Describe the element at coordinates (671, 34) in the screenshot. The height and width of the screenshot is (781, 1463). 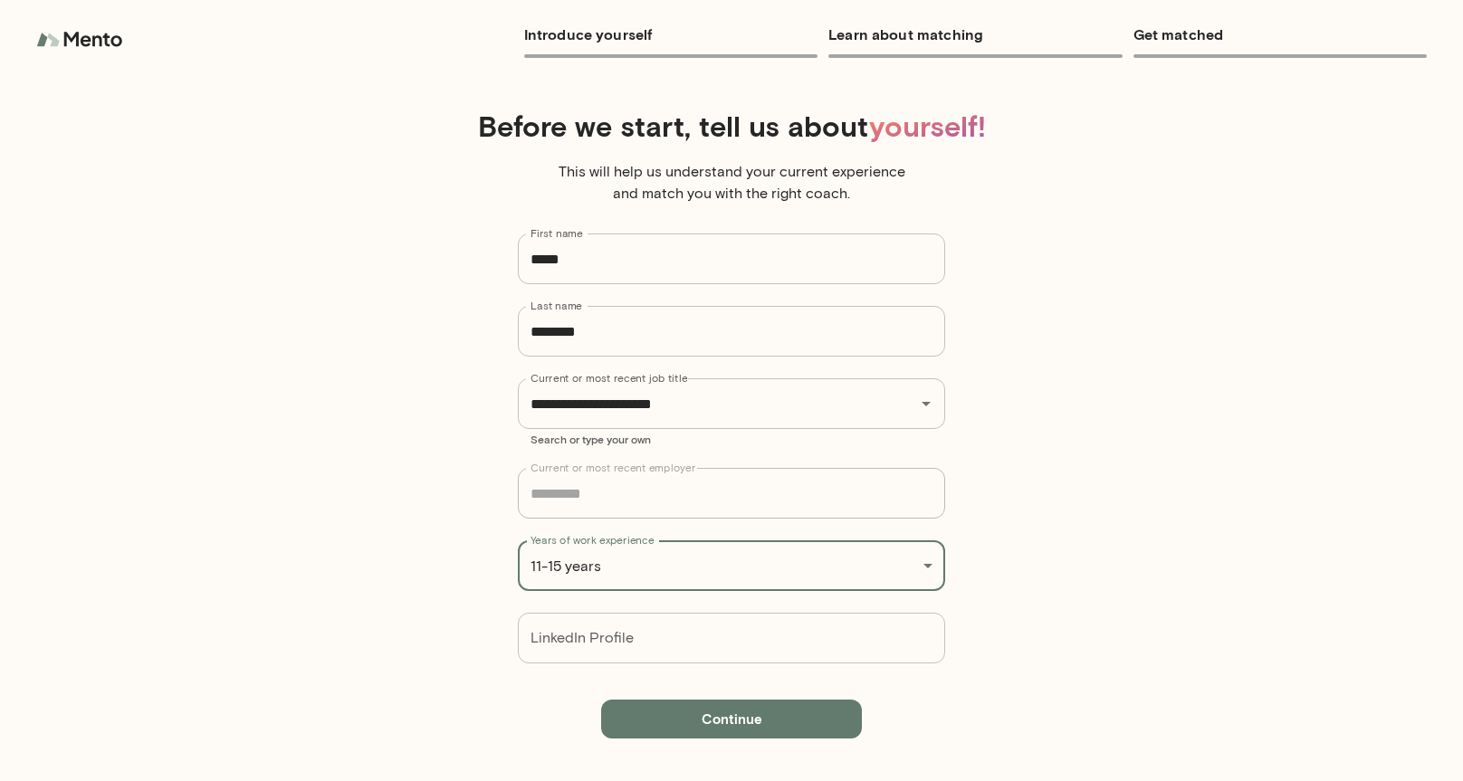
I see `h6: Introduce yourself` at that location.